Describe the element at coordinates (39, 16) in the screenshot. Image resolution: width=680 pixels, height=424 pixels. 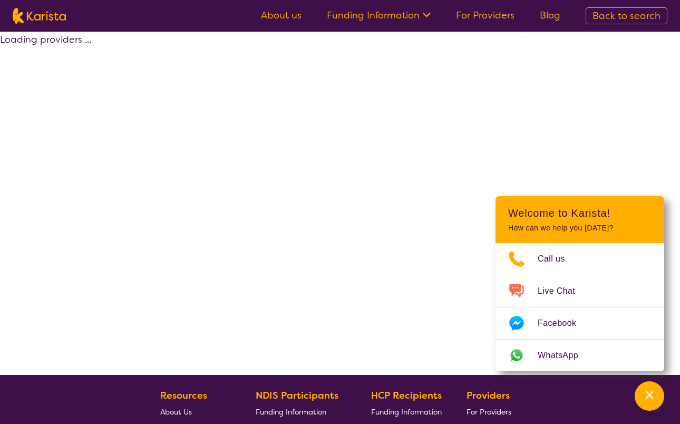
I see `img: Karista logo` at that location.